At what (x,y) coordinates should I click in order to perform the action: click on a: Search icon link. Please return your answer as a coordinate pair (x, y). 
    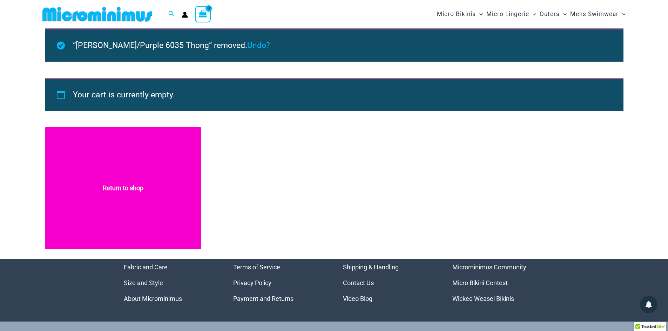
    Looking at the image, I should click on (171, 14).